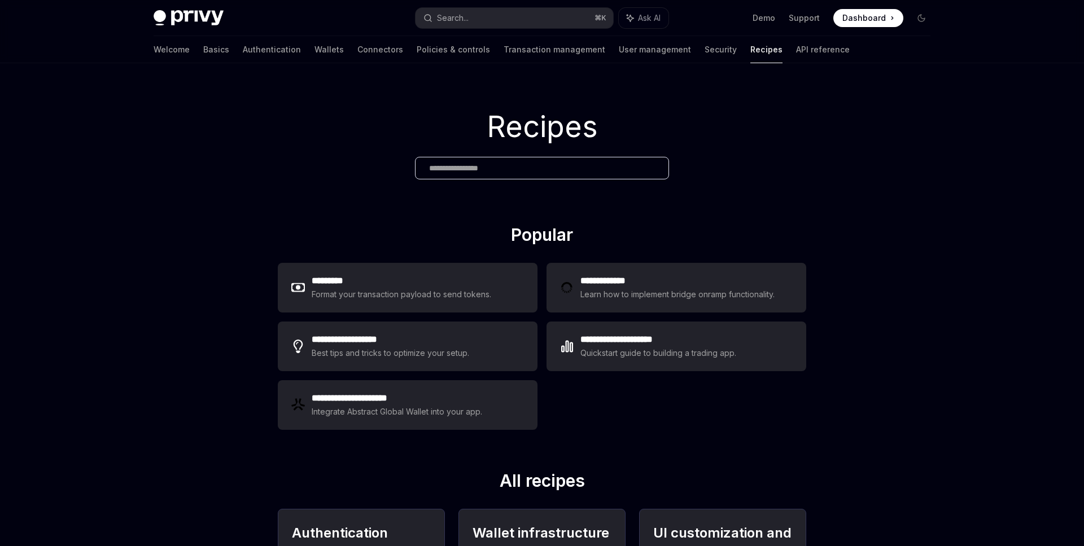 This screenshot has height=546, width=1084. What do you see at coordinates (864, 18) in the screenshot?
I see `span: Dashboard` at bounding box center [864, 18].